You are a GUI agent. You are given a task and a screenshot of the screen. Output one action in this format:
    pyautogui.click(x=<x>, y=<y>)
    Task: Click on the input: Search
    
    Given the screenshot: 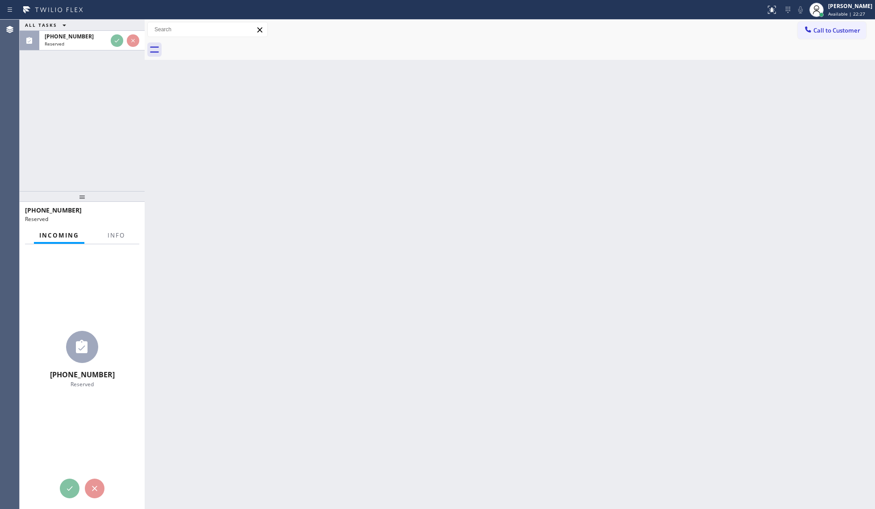 What is the action you would take?
    pyautogui.click(x=208, y=29)
    